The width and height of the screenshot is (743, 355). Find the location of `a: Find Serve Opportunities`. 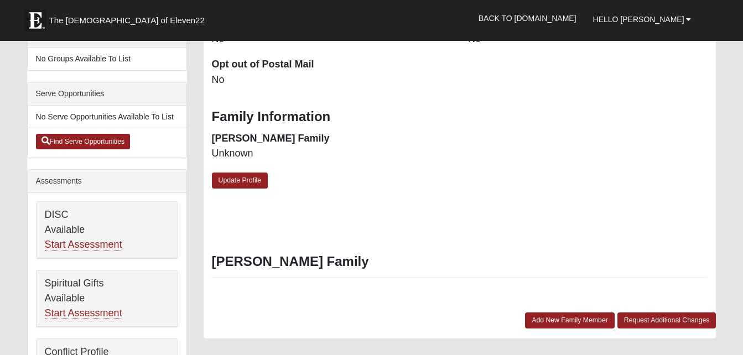

a: Find Serve Opportunities is located at coordinates (83, 142).